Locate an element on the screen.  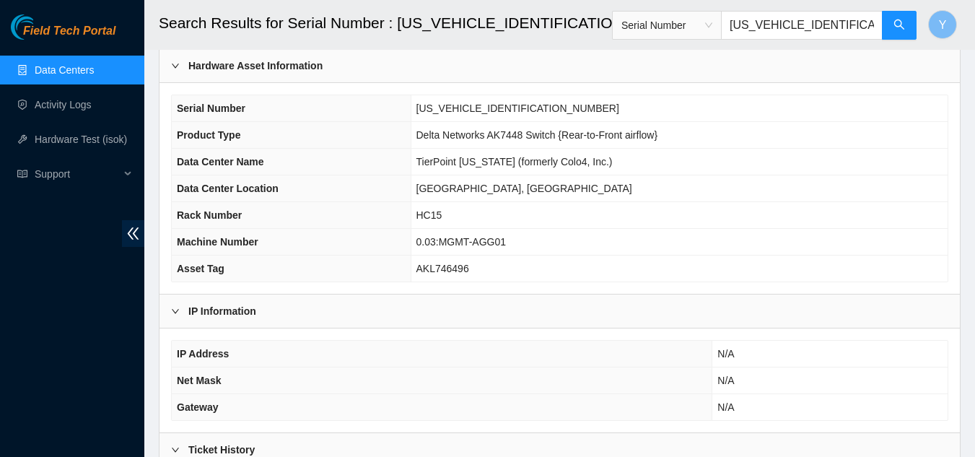
span: Net Mask is located at coordinates (198, 380).